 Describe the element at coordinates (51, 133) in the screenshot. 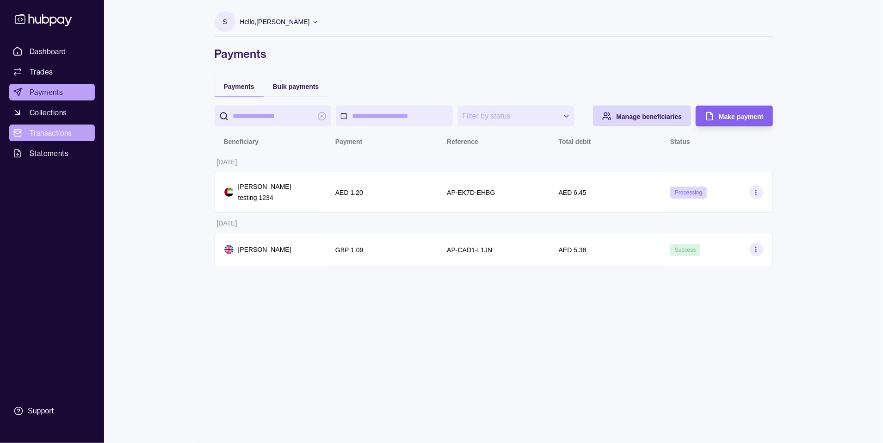

I see `span: Transactions` at that location.